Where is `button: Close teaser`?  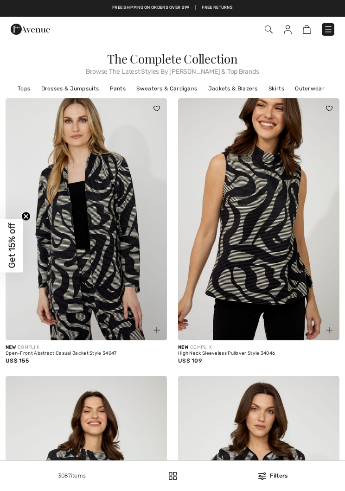
button: Close teaser is located at coordinates (26, 216).